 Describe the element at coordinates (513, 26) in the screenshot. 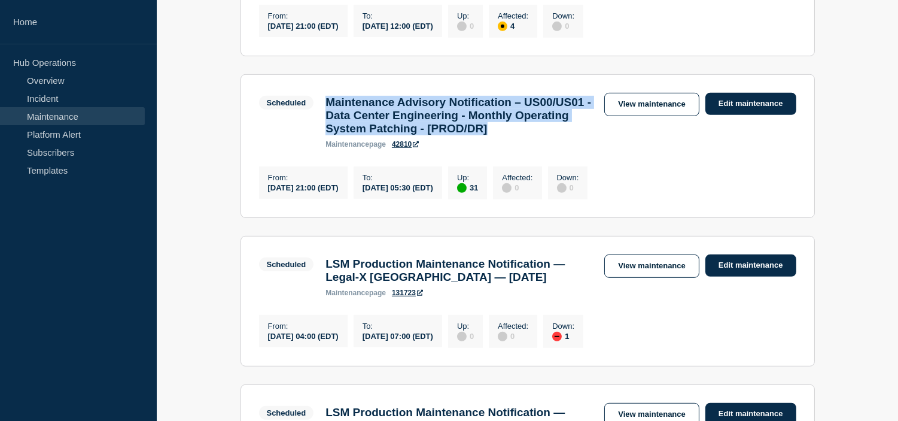

I see `div: 4` at that location.